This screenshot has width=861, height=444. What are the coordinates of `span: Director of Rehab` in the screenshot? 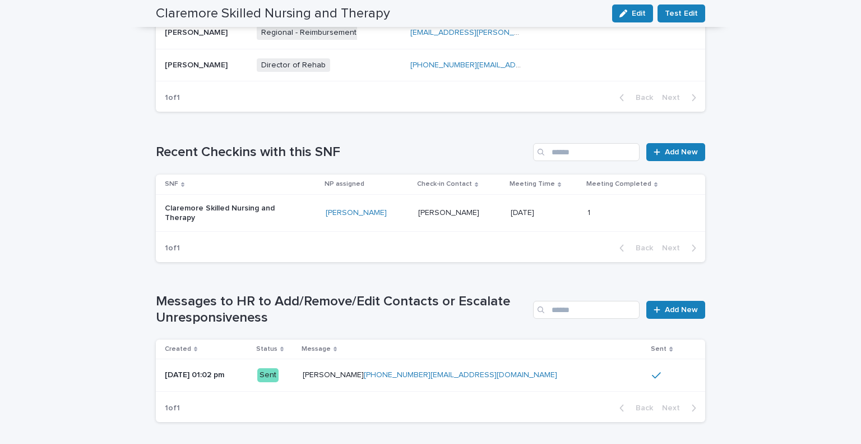 It's located at (293, 65).